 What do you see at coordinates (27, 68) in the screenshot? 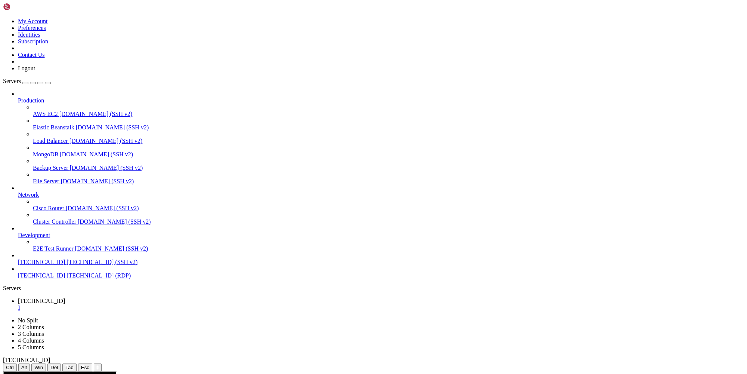
I see `a: Logout` at bounding box center [27, 68].